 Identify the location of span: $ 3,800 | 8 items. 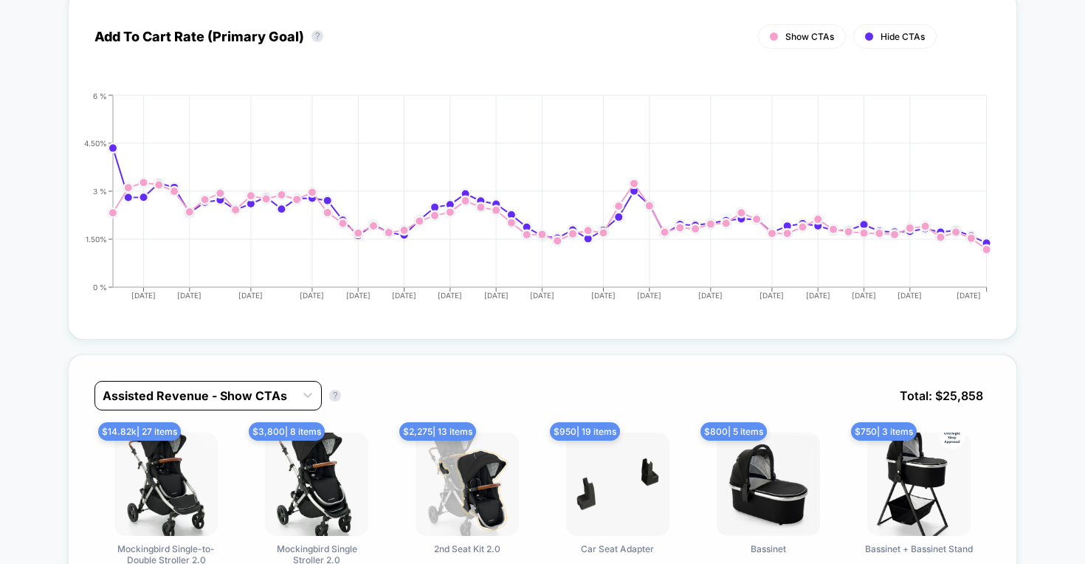
(286, 431).